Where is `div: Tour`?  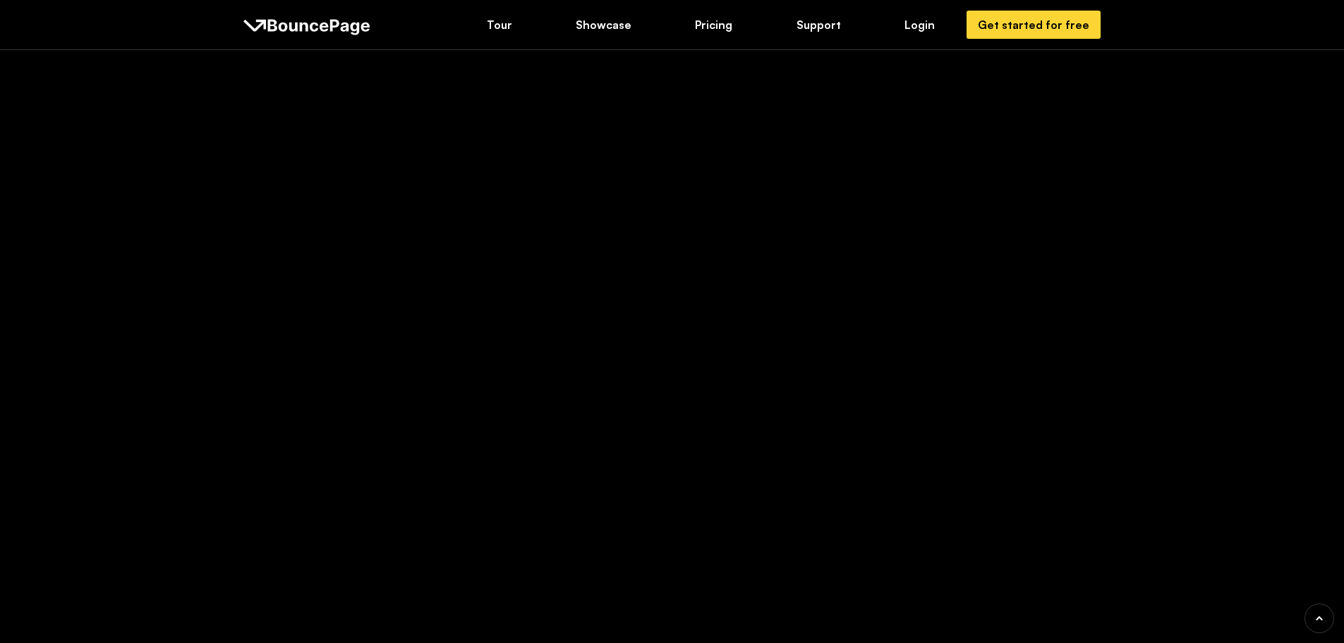 div: Tour is located at coordinates (500, 25).